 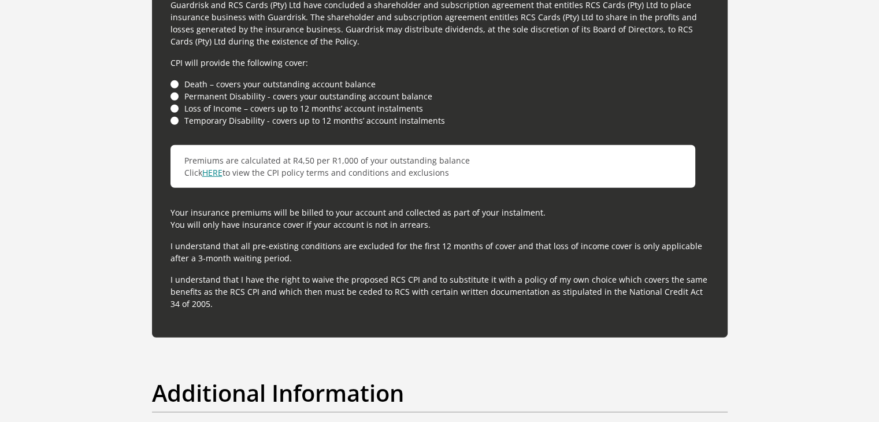 I want to click on a: HERE, so click(x=212, y=172).